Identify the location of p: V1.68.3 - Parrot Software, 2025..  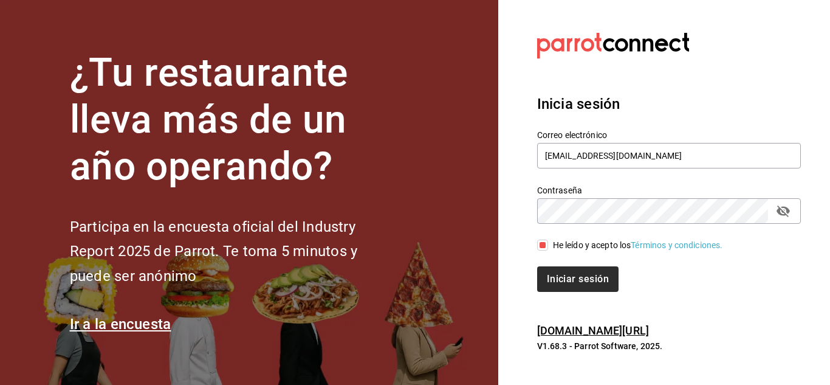
(669, 346).